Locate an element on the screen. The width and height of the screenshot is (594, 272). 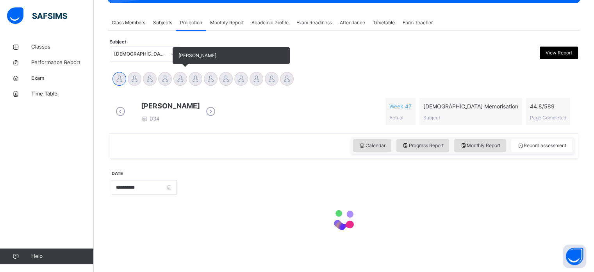
span: Progress Report is located at coordinates (423, 145).